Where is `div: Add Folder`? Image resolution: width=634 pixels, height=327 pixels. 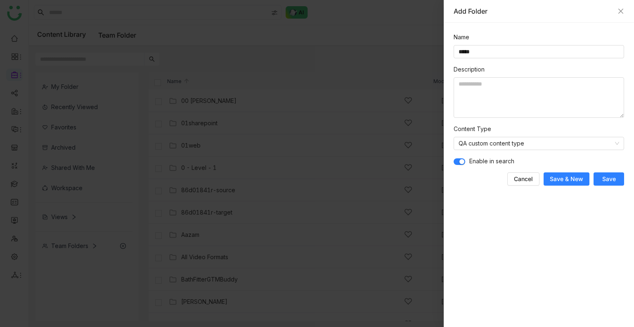
div: Add Folder is located at coordinates (533, 11).